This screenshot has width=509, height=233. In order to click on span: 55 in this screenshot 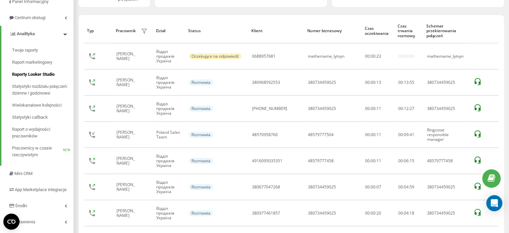, I will do `click(412, 82)`.